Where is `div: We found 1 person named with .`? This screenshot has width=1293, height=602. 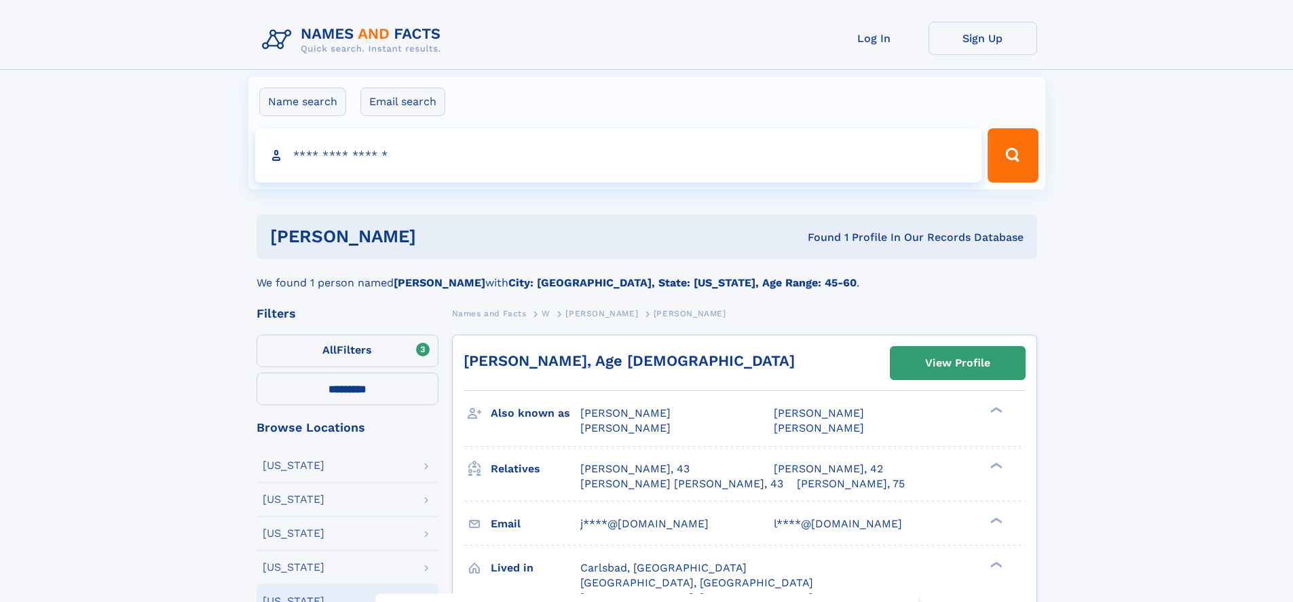 div: We found 1 person named with . is located at coordinates (647, 275).